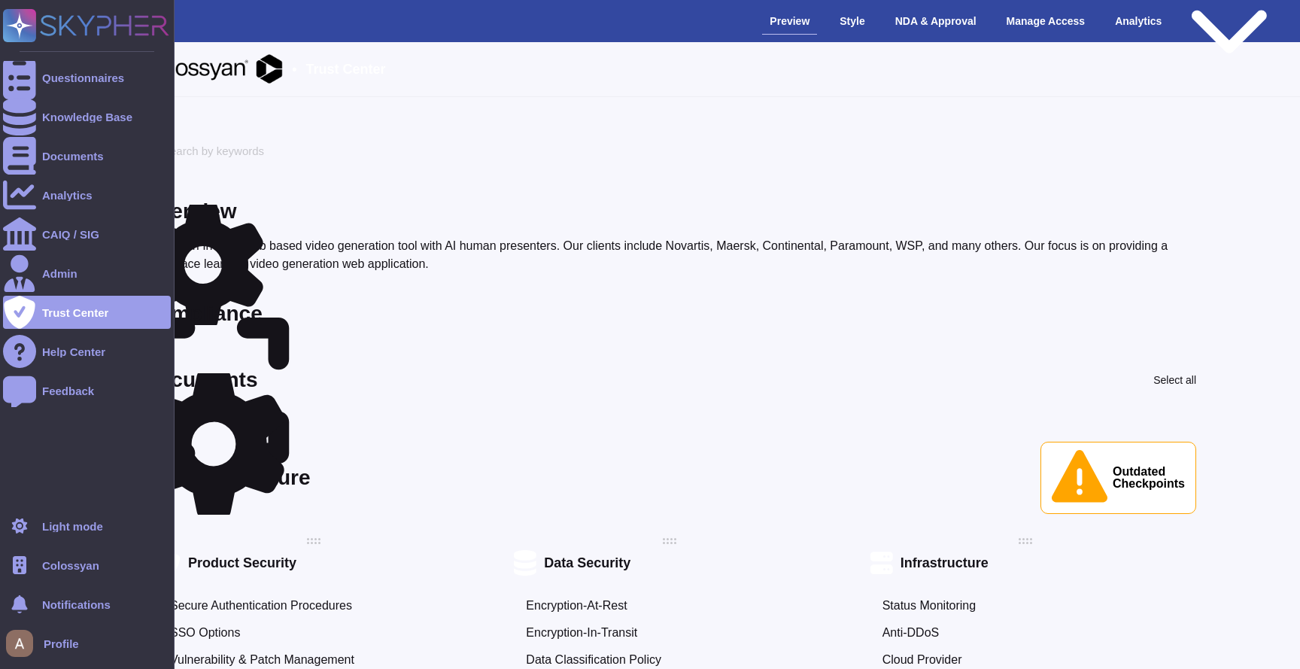 Image resolution: width=1300 pixels, height=669 pixels. What do you see at coordinates (20, 643) in the screenshot?
I see `img: user` at bounding box center [20, 643].